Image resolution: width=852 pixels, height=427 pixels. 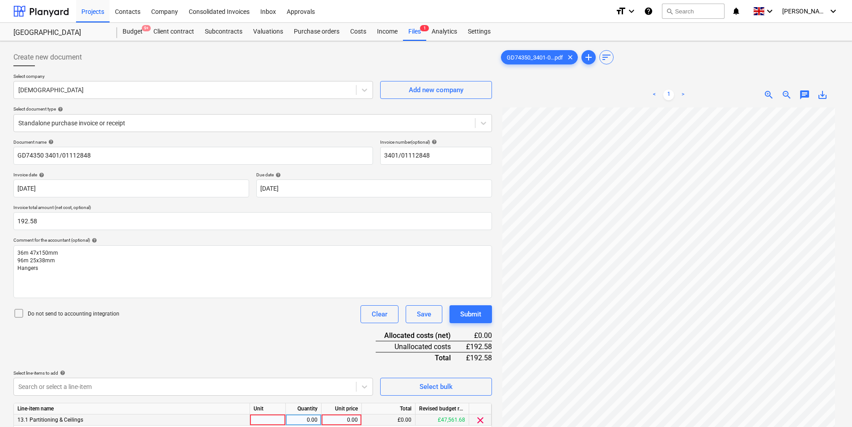 I want to click on span: search, so click(x=669, y=11).